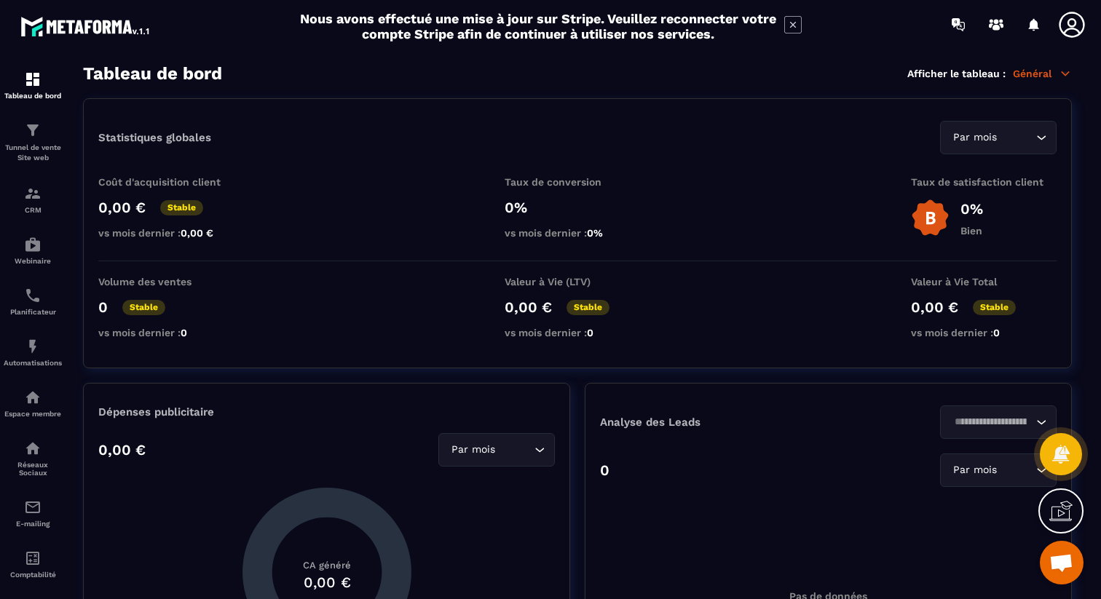  What do you see at coordinates (33, 564) in the screenshot?
I see `a: accountantaccountantComptabilité` at bounding box center [33, 564].